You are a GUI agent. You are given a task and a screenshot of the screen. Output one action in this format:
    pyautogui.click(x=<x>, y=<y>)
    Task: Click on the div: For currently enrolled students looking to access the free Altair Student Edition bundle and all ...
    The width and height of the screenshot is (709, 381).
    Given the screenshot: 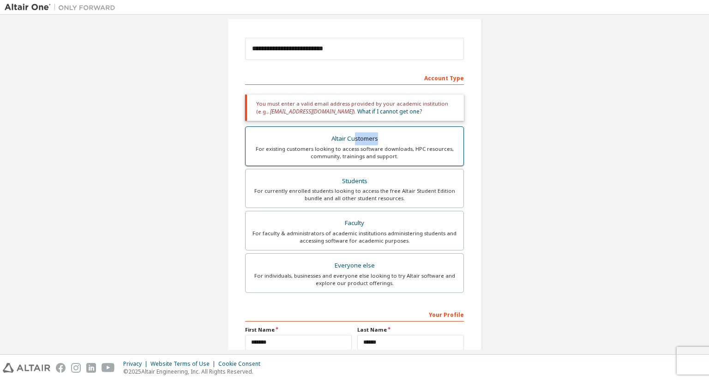 What is the action you would take?
    pyautogui.click(x=355, y=195)
    